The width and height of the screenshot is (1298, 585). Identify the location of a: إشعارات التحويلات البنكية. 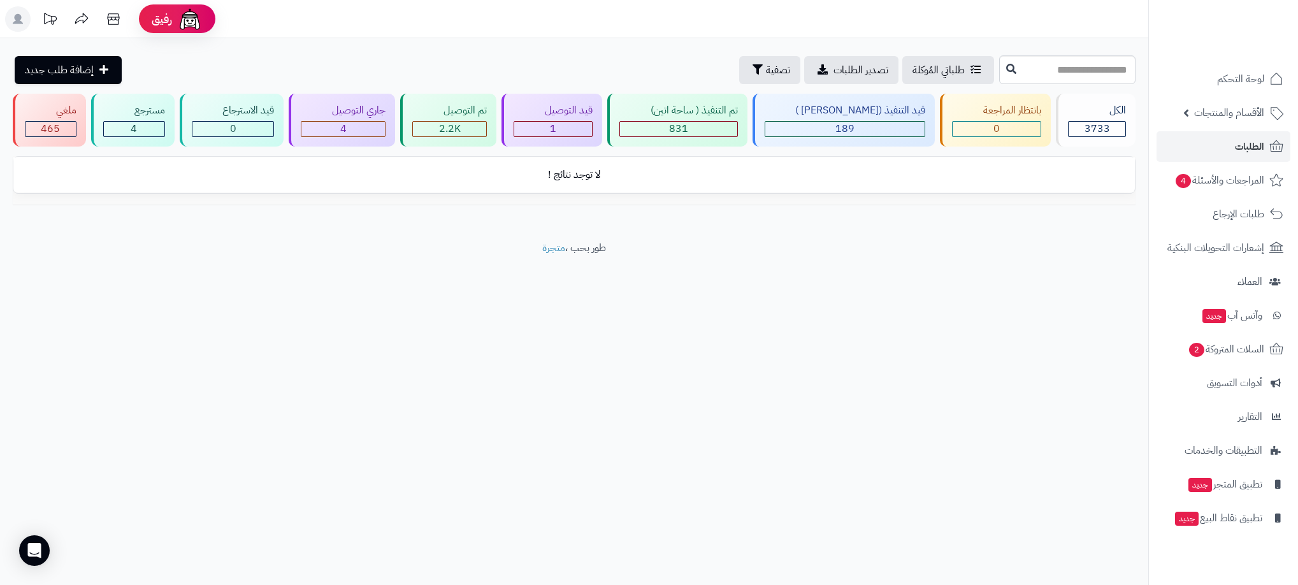
(1224, 248).